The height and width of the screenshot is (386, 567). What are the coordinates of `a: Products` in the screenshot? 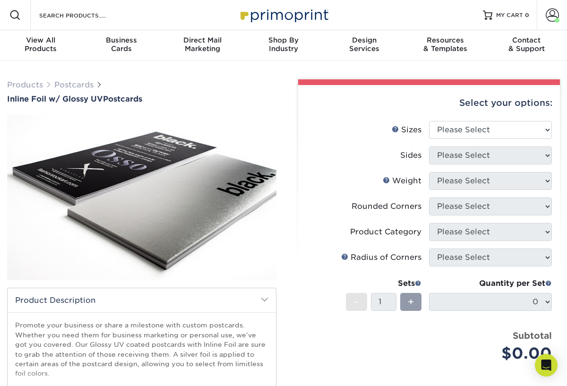 It's located at (25, 85).